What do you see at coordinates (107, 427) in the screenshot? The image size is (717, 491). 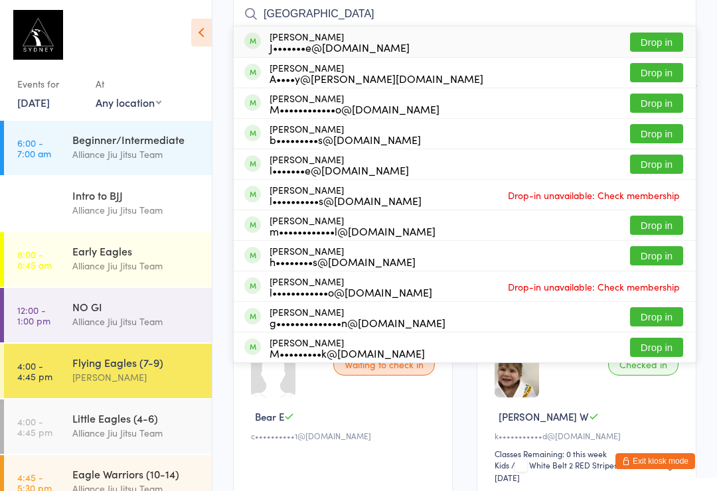 I see `a: 4:00 -4:45 pmLittle Eagles (4-6)Alliance Jiu Jitsu Team` at bounding box center [107, 427].